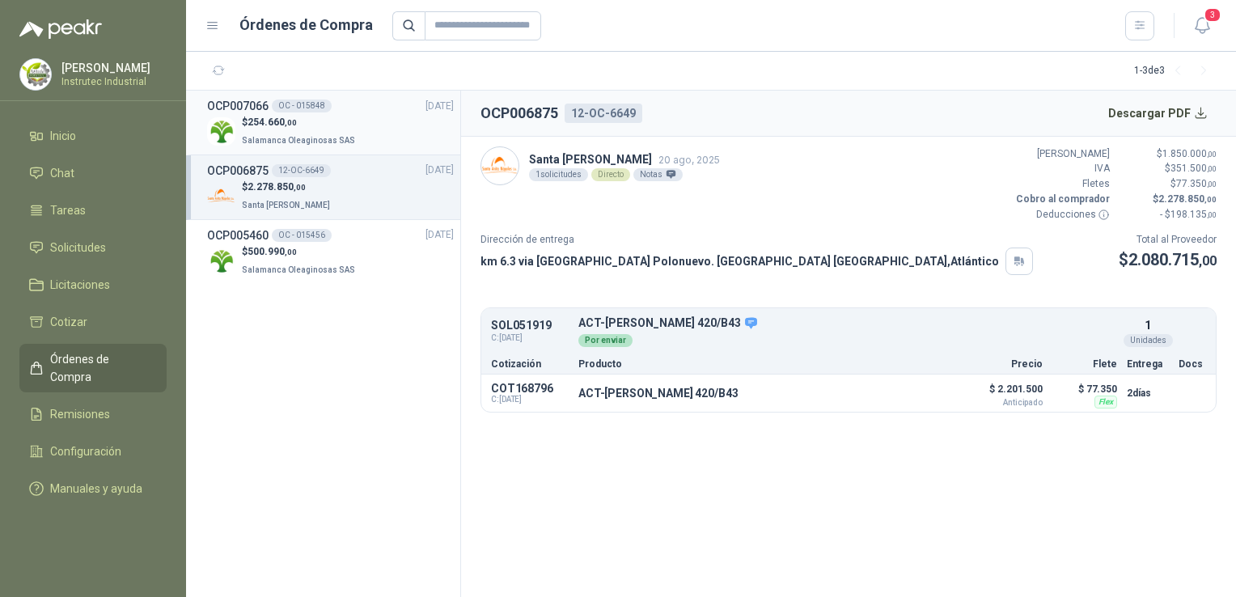  I want to click on p: $ 77.350, so click(1085, 389).